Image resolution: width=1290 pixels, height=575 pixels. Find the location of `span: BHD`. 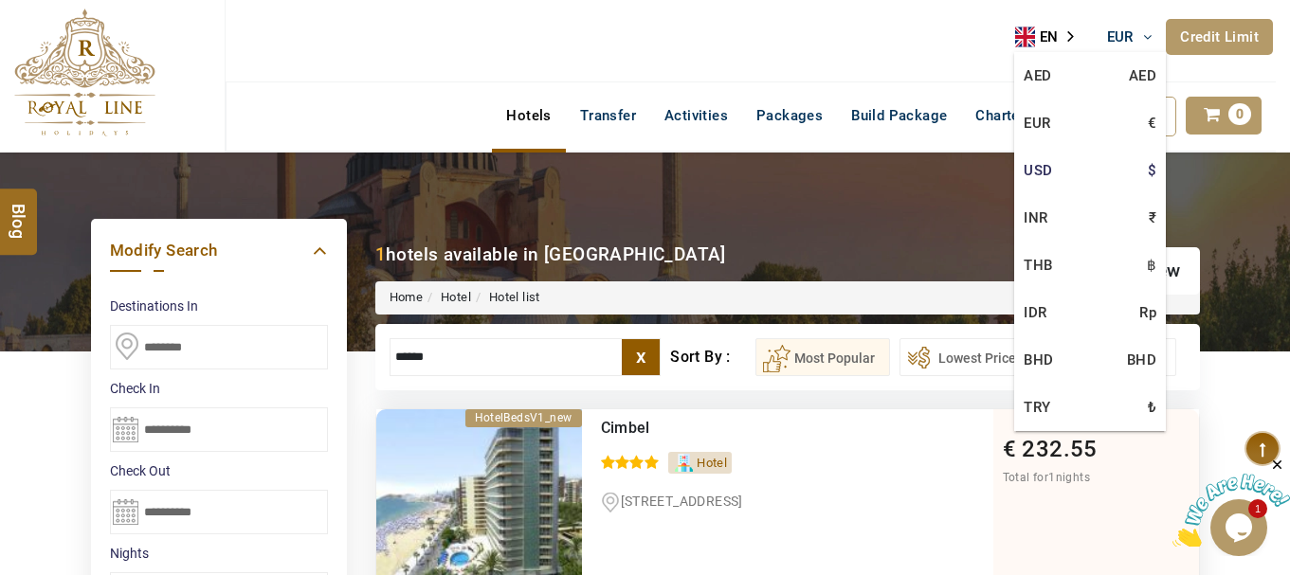

span: BHD is located at coordinates (1141, 360).